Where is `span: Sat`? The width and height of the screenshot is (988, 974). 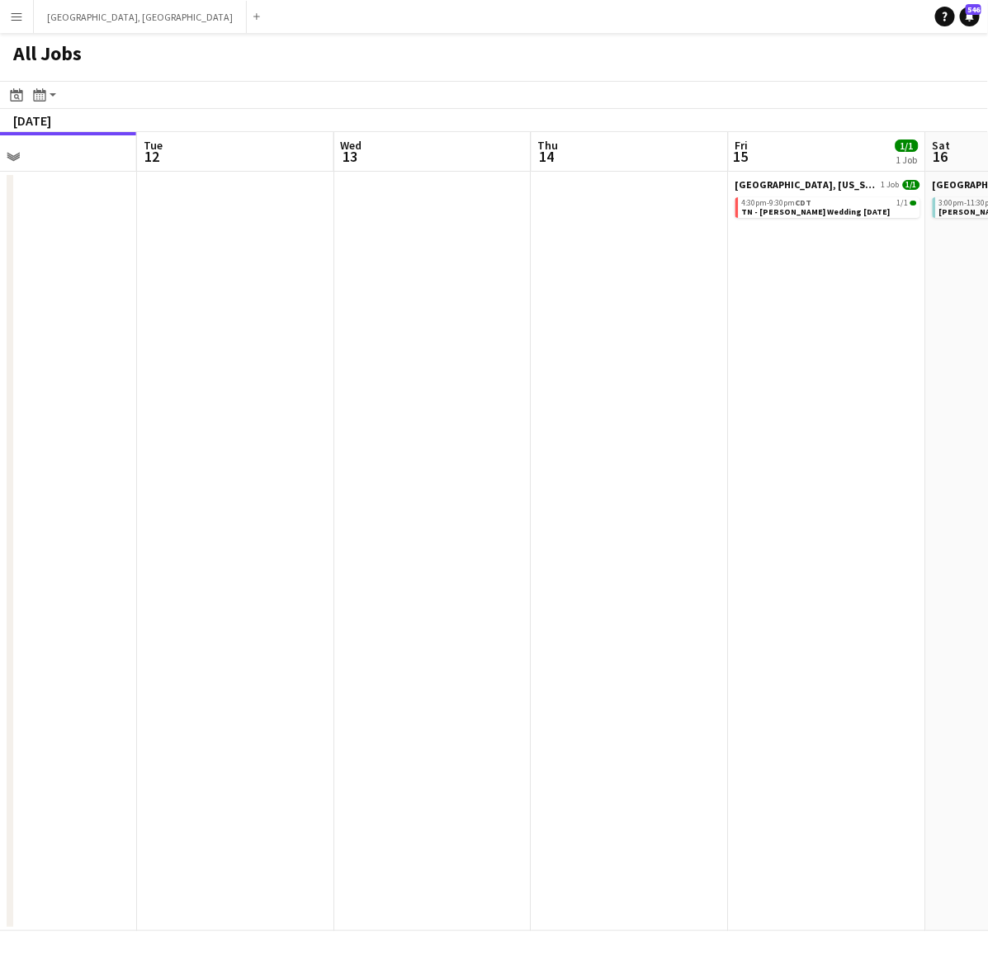
span: Sat is located at coordinates (942, 145).